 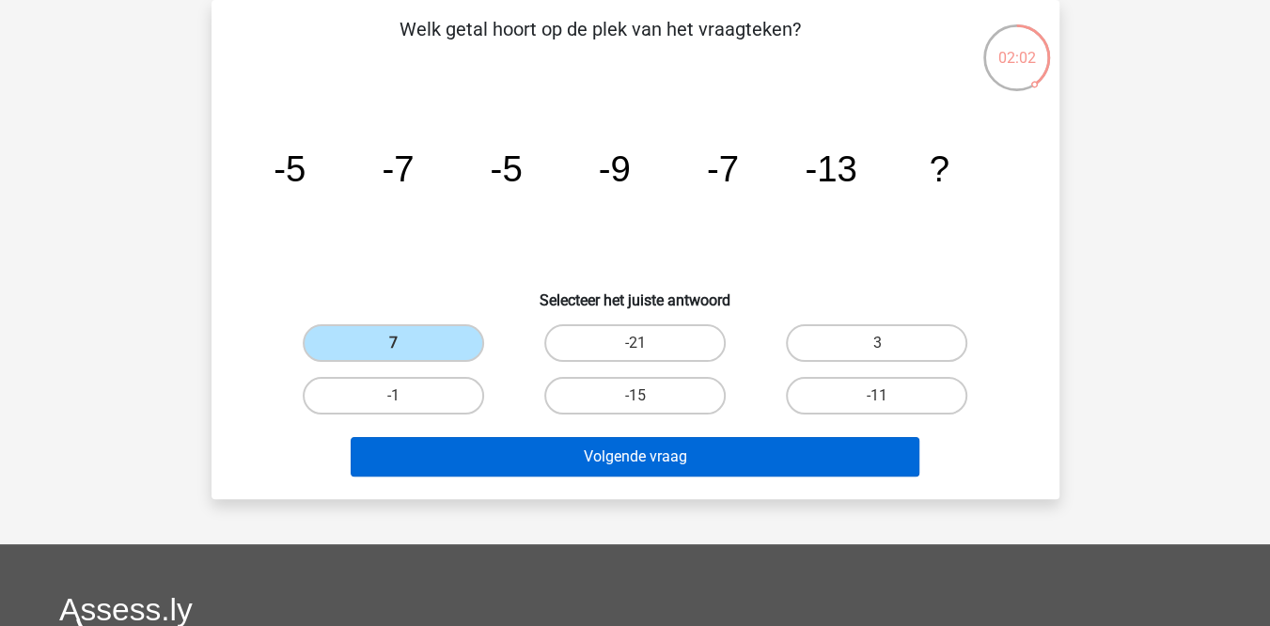 I want to click on h6: Selecteer het juiste antwoord, so click(x=636, y=292).